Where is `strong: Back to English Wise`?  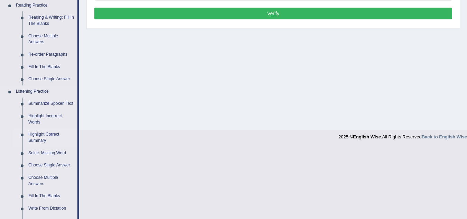
strong: Back to English Wise is located at coordinates (445, 137).